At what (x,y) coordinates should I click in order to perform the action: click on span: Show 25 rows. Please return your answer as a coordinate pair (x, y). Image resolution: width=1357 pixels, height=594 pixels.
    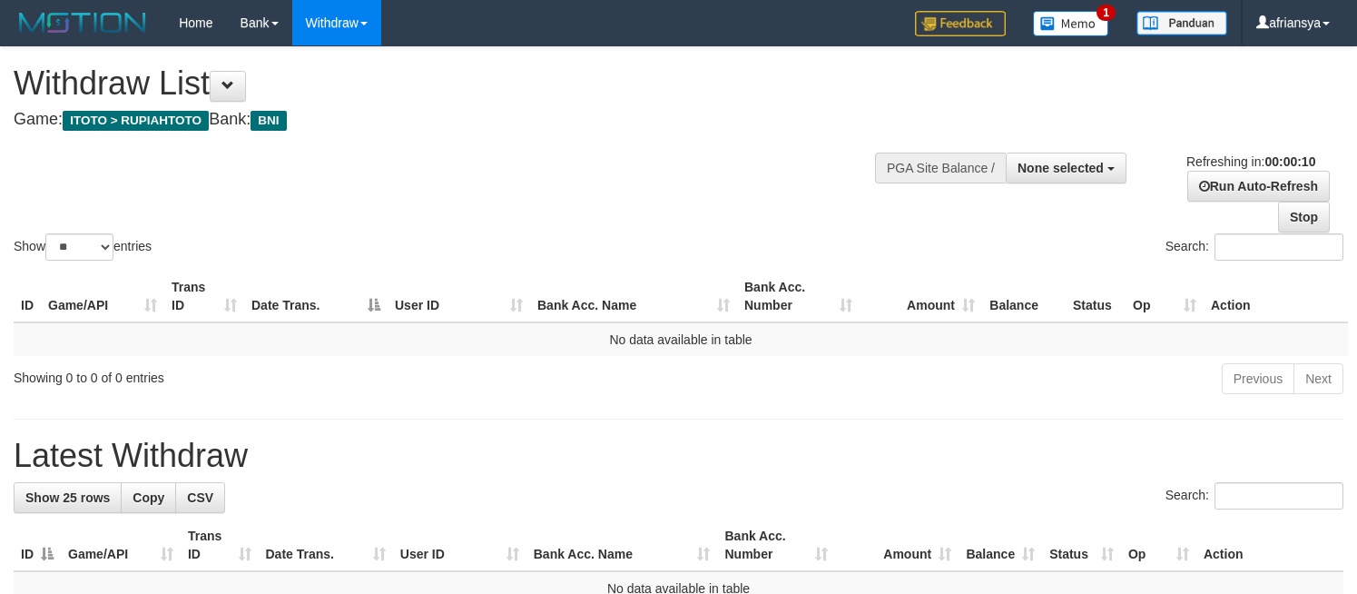
    Looking at the image, I should click on (67, 497).